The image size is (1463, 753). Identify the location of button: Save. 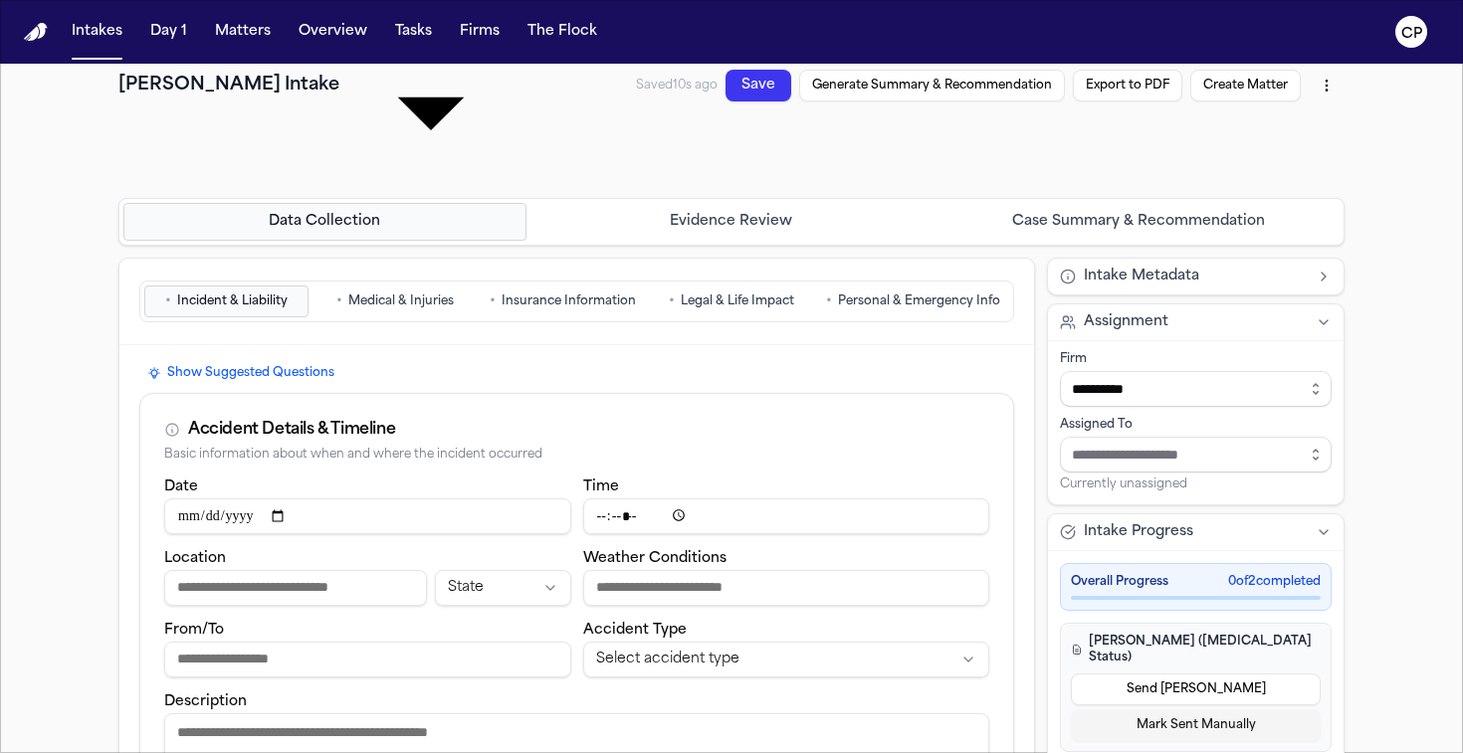
(758, 86).